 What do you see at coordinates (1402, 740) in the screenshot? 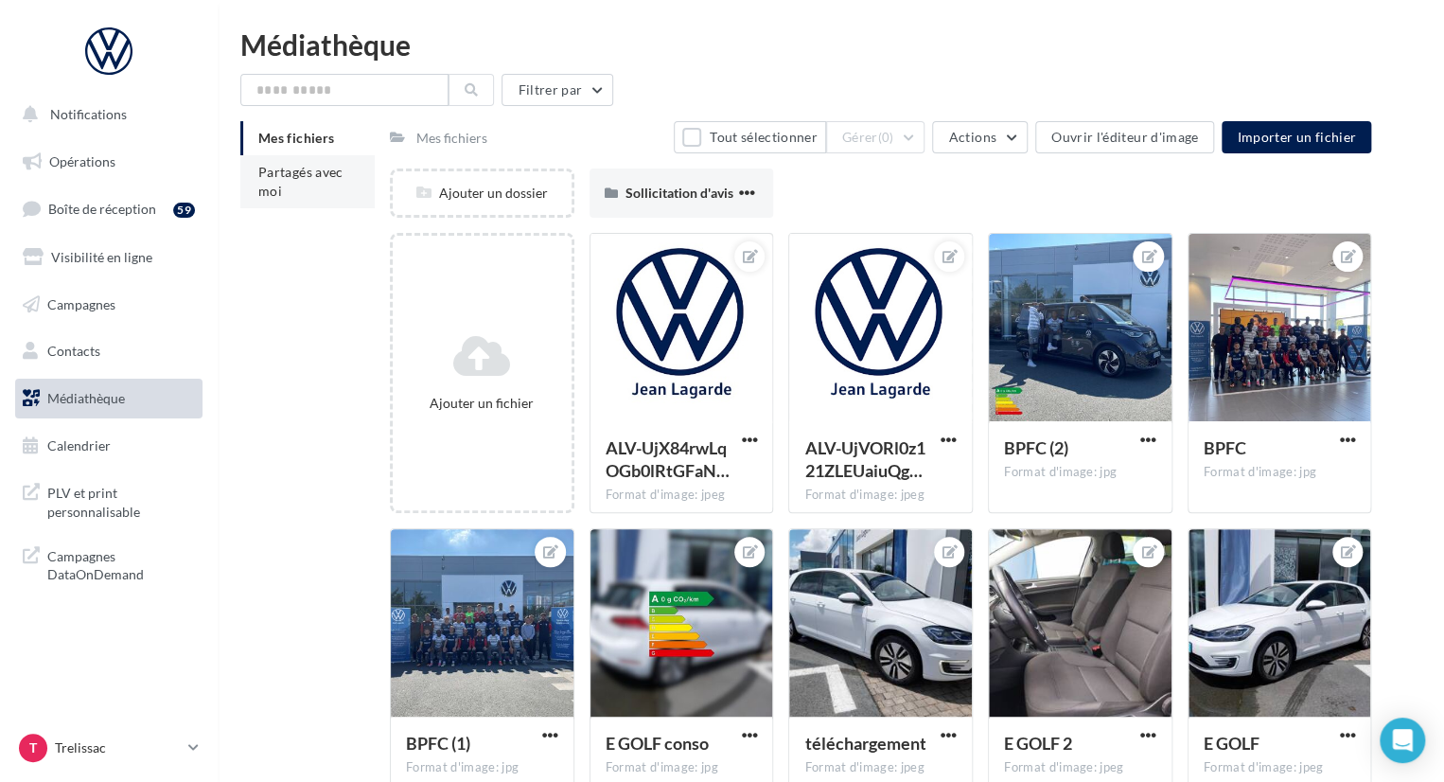
I see `div: Open Intercom Messenger` at bounding box center [1402, 740].